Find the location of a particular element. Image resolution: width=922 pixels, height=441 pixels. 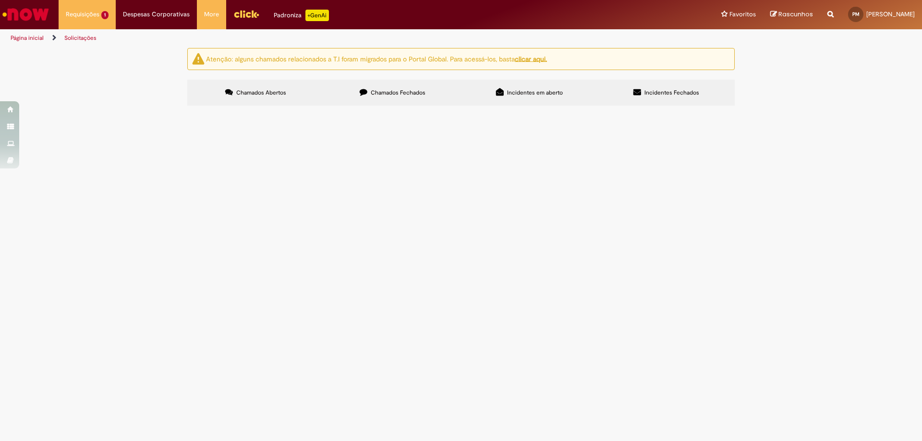

span: Chamados Abertos is located at coordinates (261, 93).